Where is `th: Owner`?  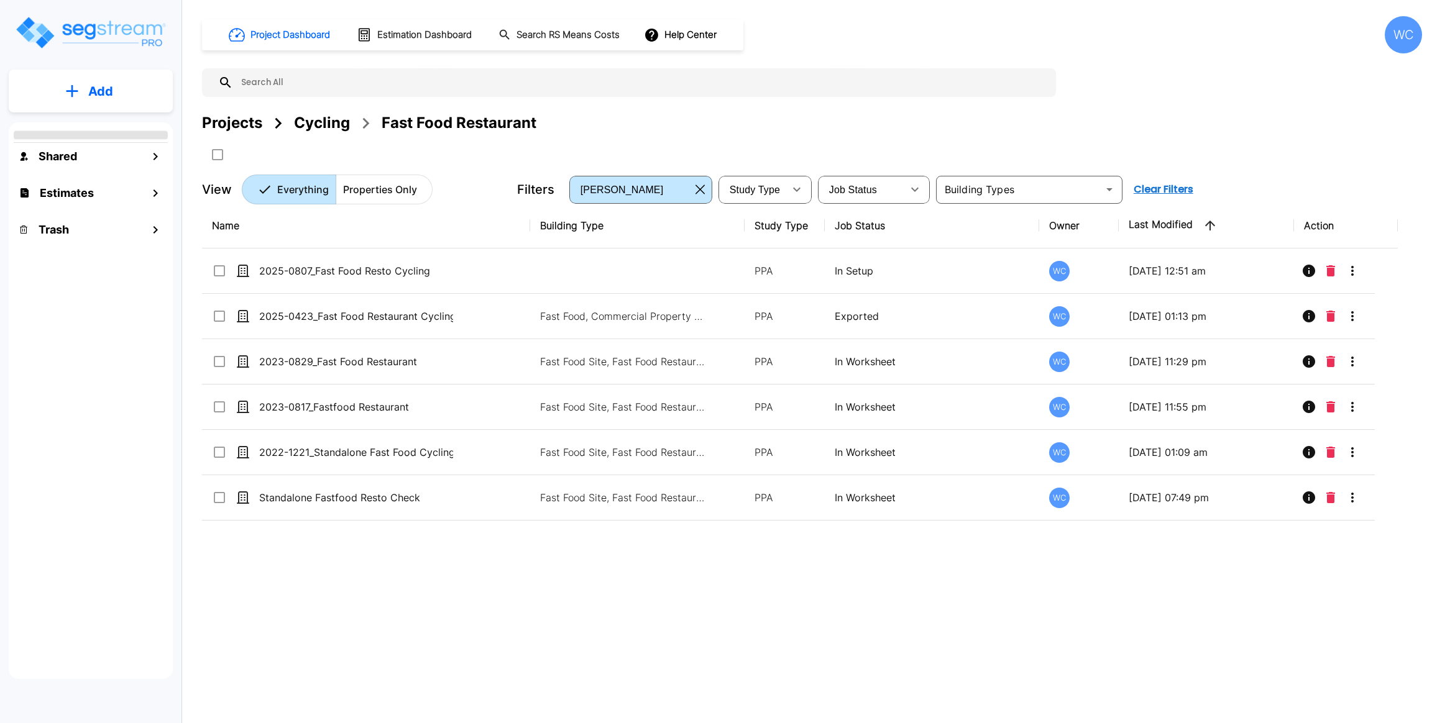 th: Owner is located at coordinates (1079, 226).